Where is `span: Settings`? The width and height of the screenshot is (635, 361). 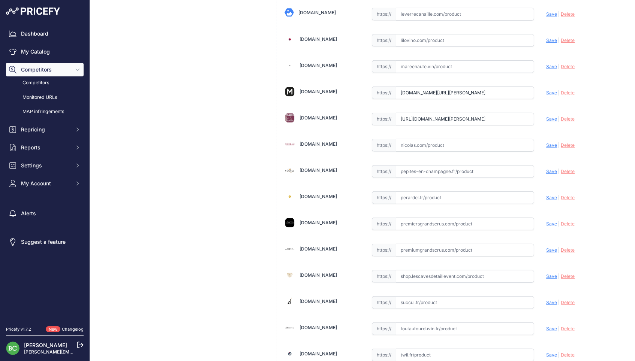 span: Settings is located at coordinates (45, 166).